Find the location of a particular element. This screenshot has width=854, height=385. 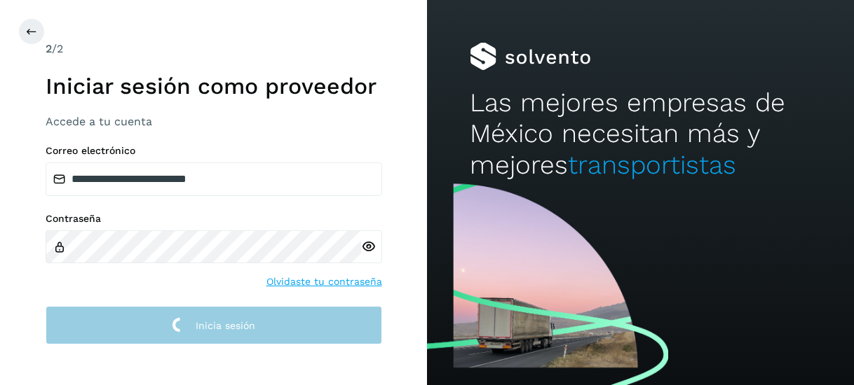

div: /2 is located at coordinates (214, 49).